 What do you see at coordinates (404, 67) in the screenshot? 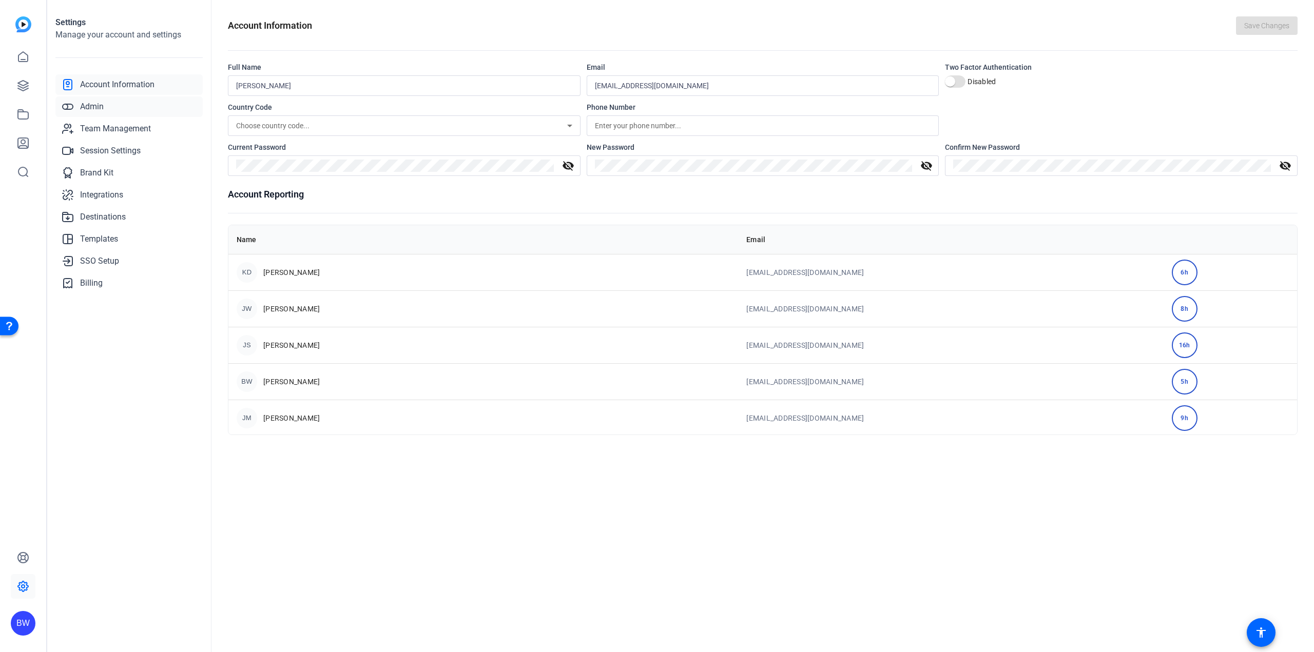
I see `div: Full Name` at bounding box center [404, 67].